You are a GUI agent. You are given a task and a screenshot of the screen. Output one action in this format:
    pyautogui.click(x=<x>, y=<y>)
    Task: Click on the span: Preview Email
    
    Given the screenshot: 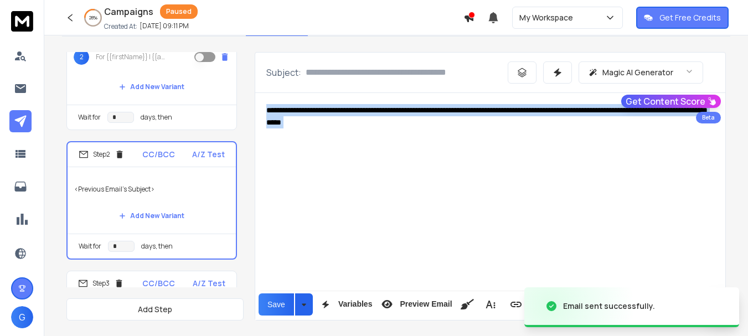 What is the action you would take?
    pyautogui.click(x=426, y=304)
    